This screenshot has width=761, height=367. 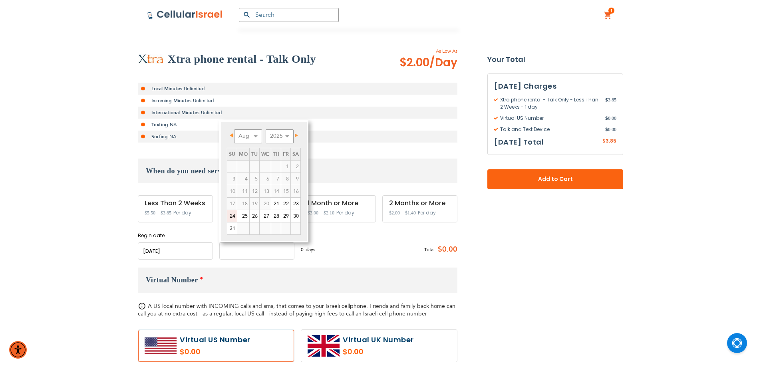 What do you see at coordinates (166, 213) in the screenshot?
I see `span: $3.85` at bounding box center [166, 213].